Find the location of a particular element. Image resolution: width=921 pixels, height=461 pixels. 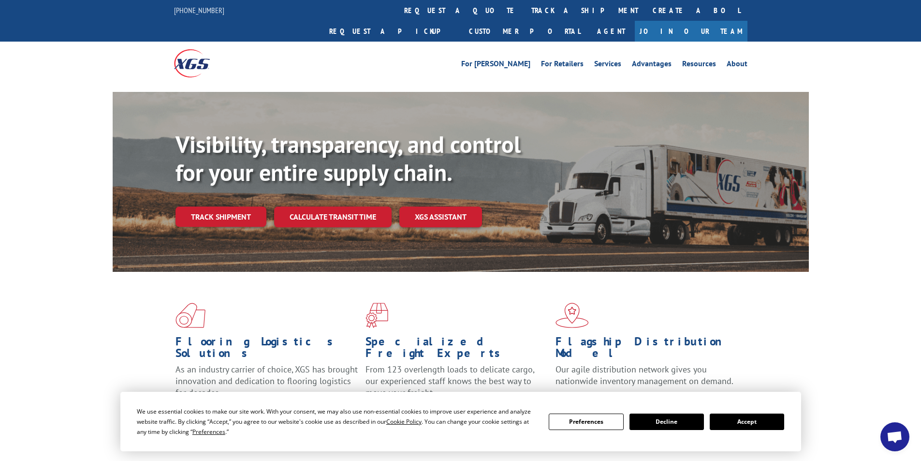

a: Services is located at coordinates (607, 65).